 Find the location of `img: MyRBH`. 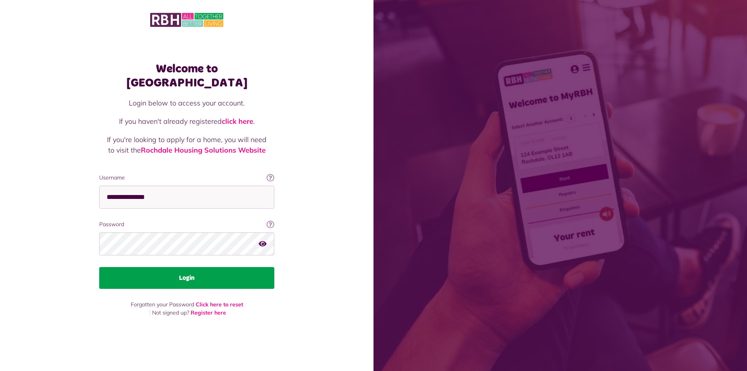

img: MyRBH is located at coordinates (187, 20).